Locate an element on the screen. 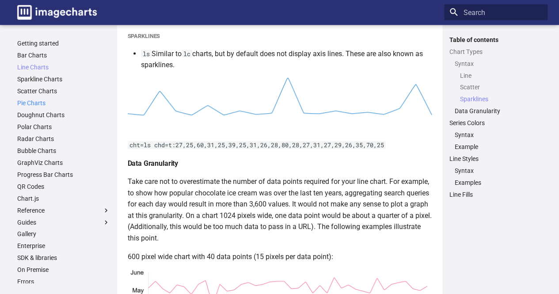 The image size is (559, 294). a: Scatter Charts is located at coordinates (64, 91).